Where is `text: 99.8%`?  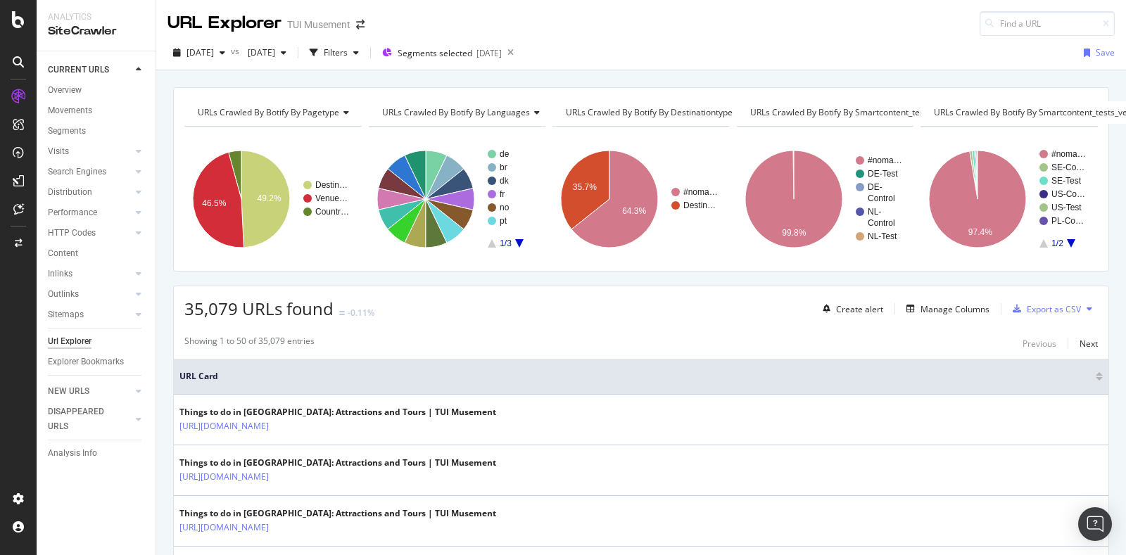
text: 99.8% is located at coordinates (794, 233).